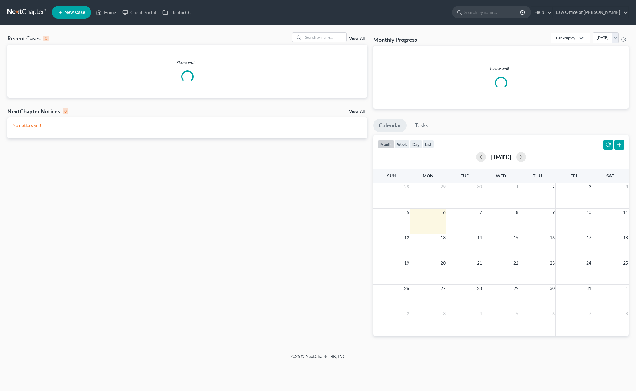  I want to click on span: 9, so click(554, 212).